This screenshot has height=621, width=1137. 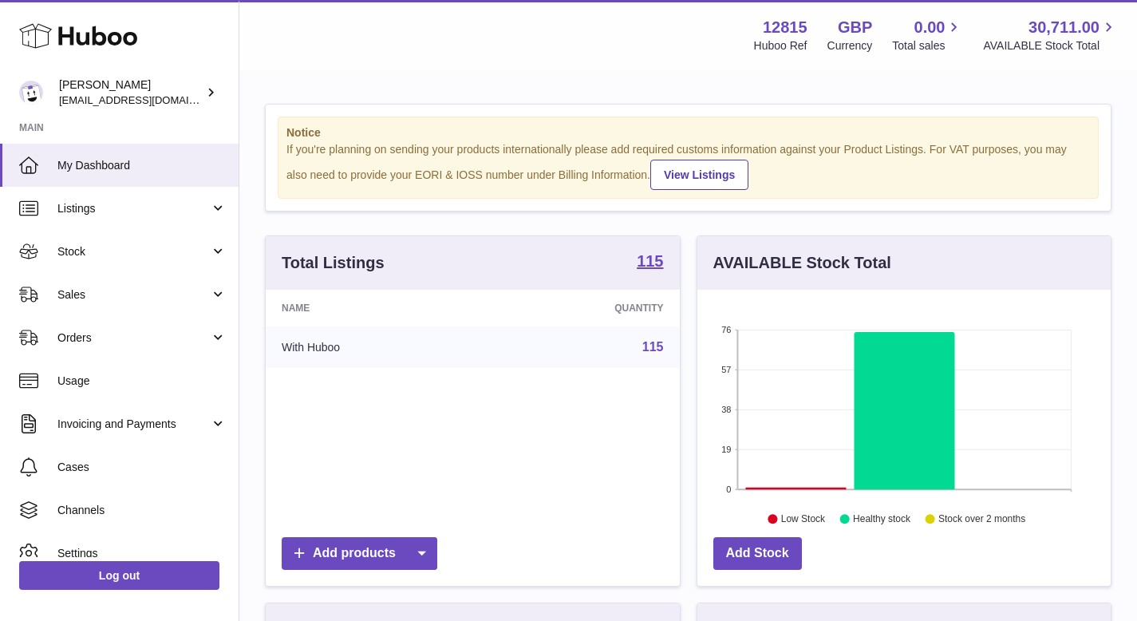 What do you see at coordinates (688, 133) in the screenshot?
I see `strong: Notice` at bounding box center [688, 133].